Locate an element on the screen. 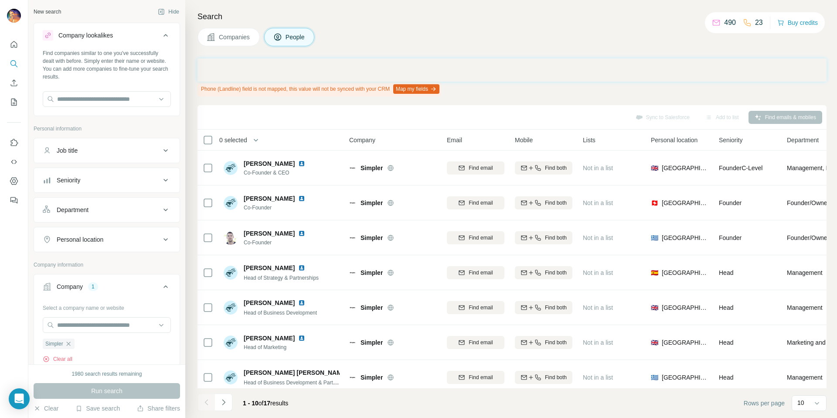  span: Email is located at coordinates (454, 140).